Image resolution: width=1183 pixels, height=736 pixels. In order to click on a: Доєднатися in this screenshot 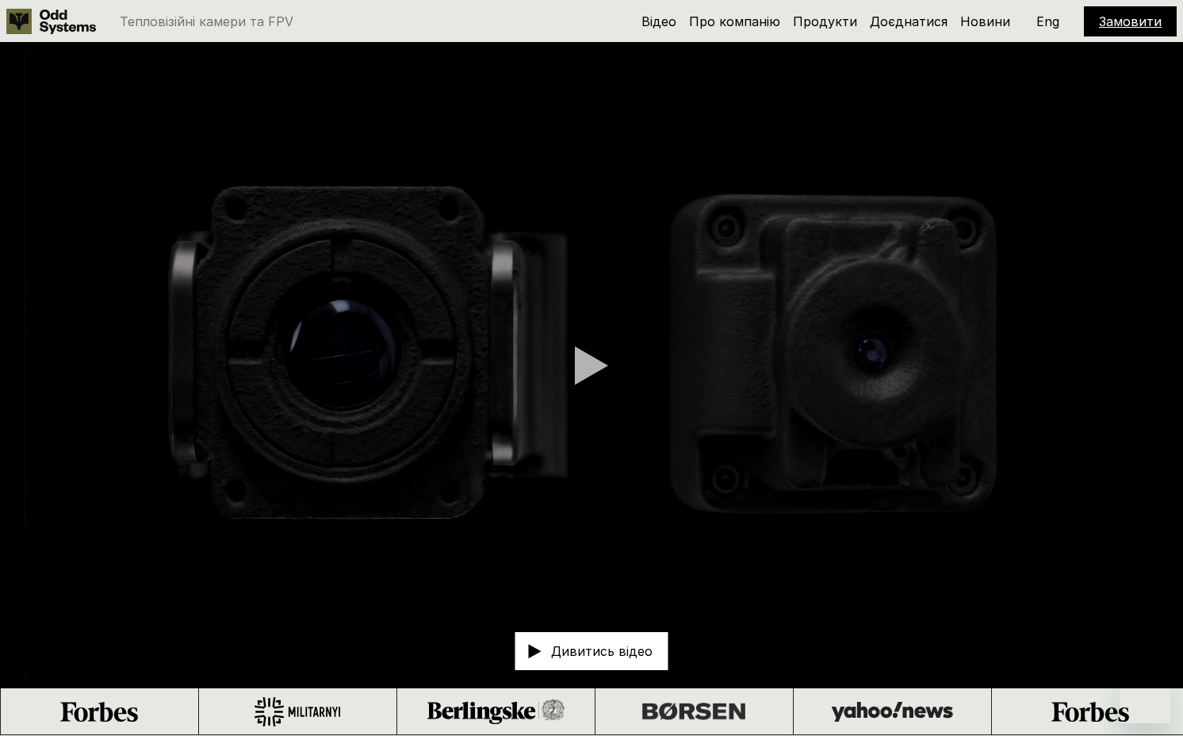, I will do `click(908, 21)`.